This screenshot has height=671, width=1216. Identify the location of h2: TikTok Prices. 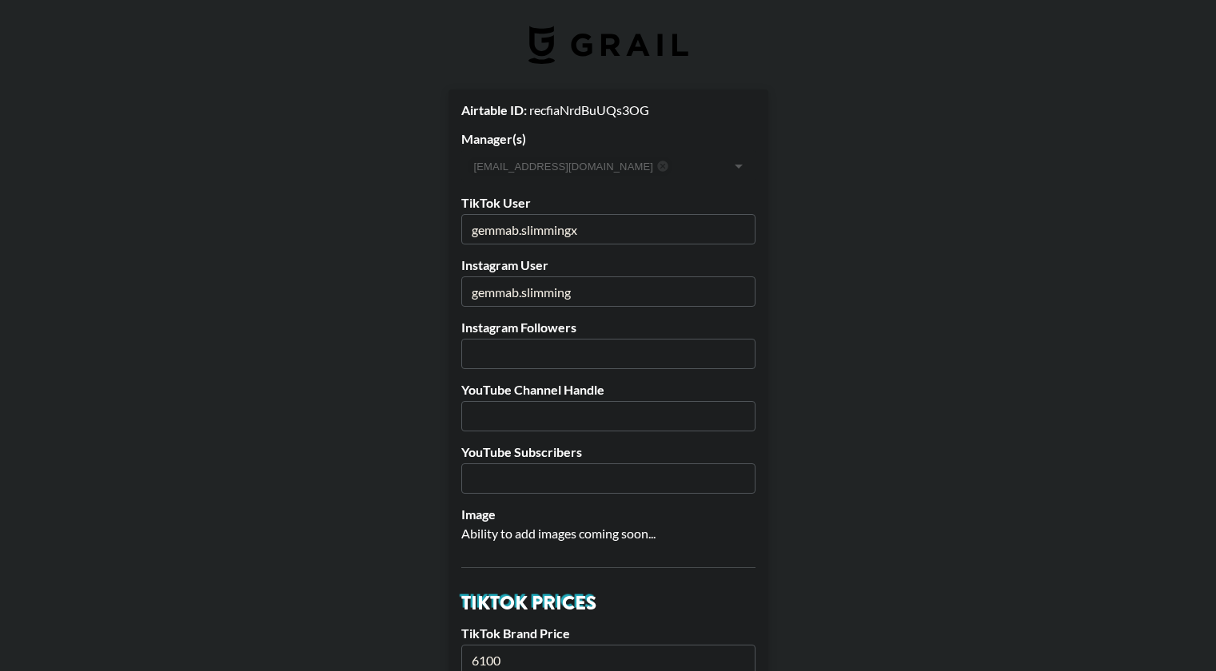
(608, 603).